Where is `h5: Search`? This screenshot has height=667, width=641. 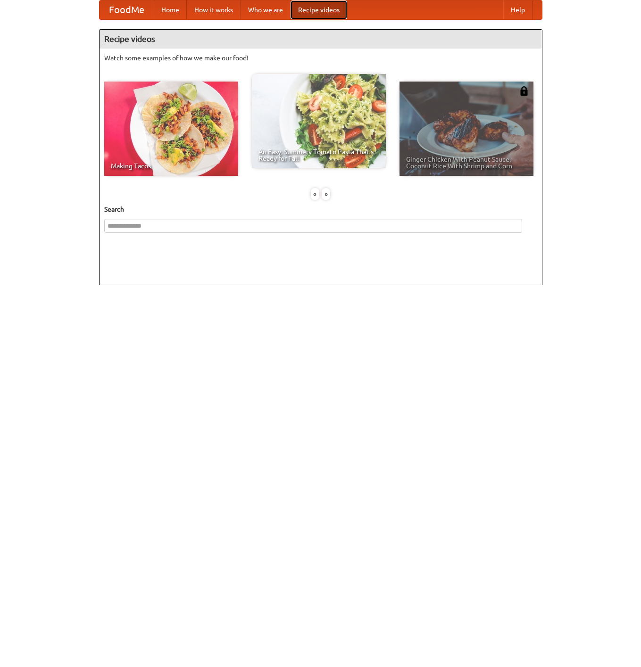 h5: Search is located at coordinates (321, 209).